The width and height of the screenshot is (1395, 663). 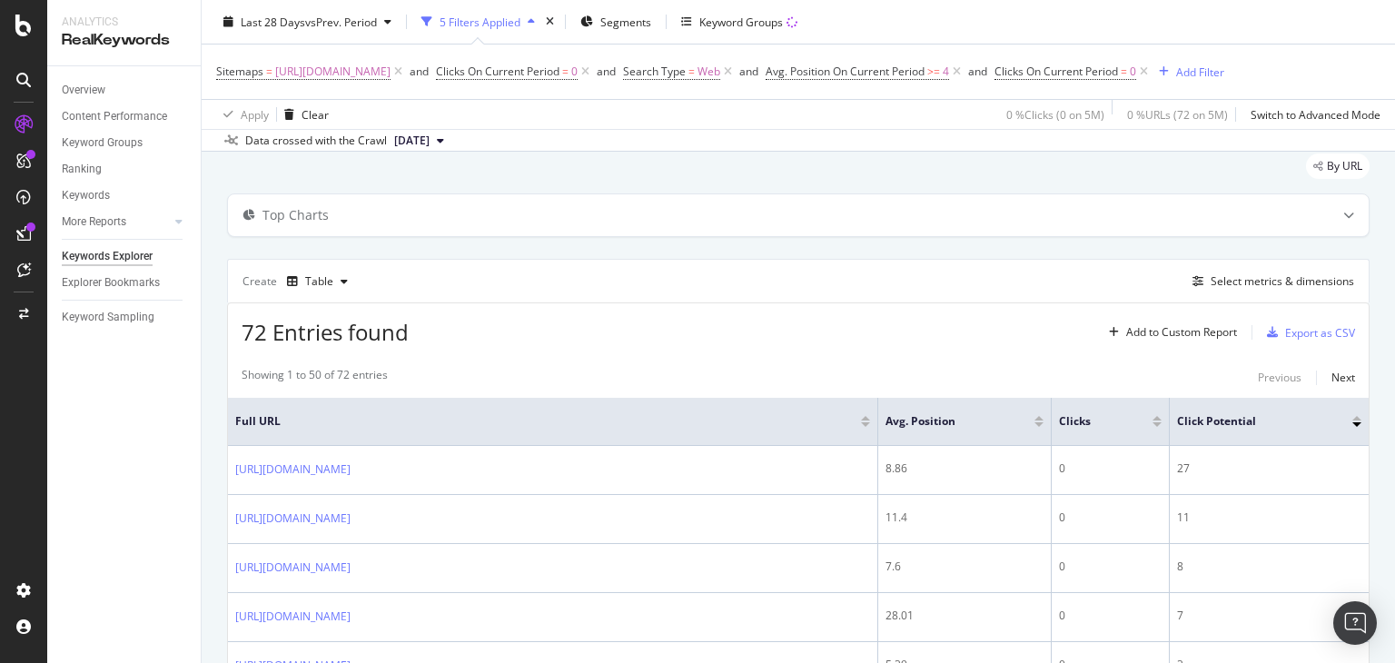 I want to click on div: Select metrics & dimensions, so click(x=1282, y=281).